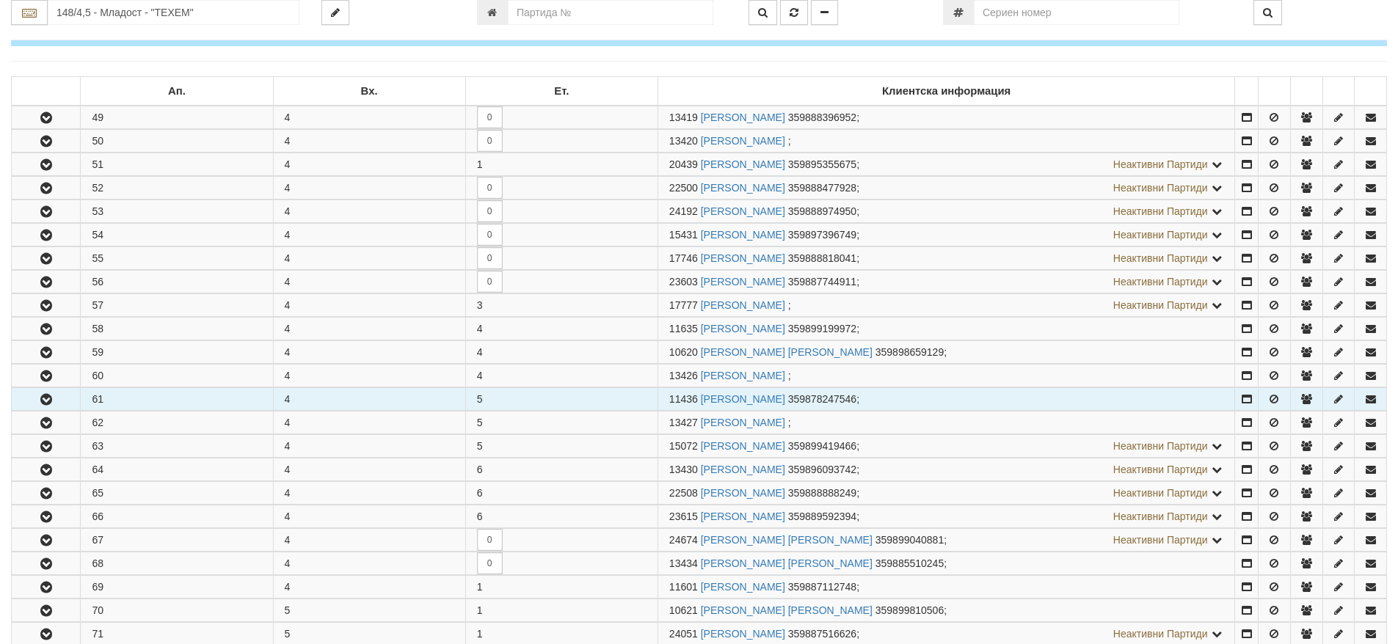 The image size is (1398, 644). Describe the element at coordinates (480, 305) in the screenshot. I see `span: 3` at that location.